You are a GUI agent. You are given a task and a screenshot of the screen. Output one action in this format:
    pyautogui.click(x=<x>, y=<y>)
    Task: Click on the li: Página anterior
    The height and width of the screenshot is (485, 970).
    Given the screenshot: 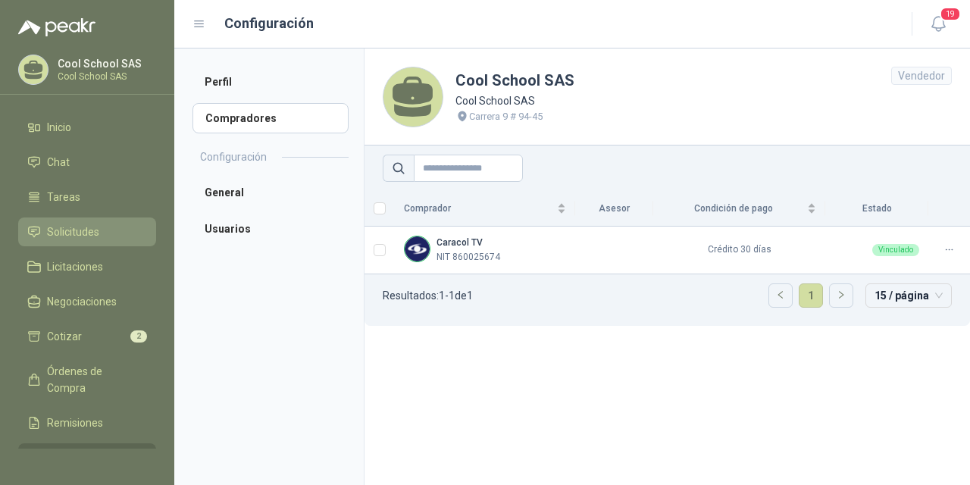 What is the action you would take?
    pyautogui.click(x=780, y=295)
    